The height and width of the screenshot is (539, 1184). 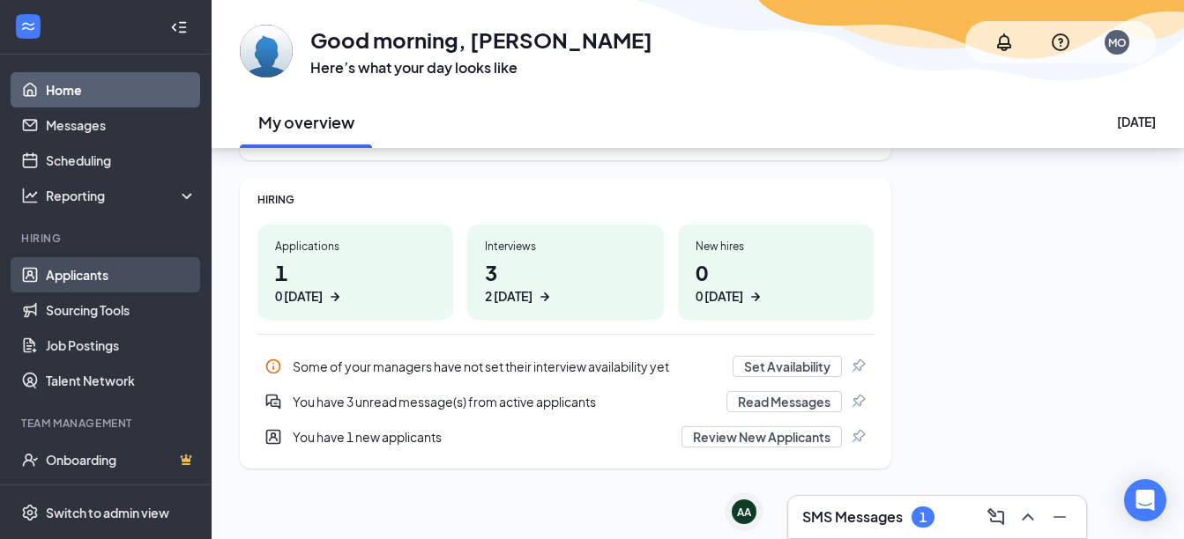 I want to click on a: OnboardingCrown, so click(x=121, y=460).